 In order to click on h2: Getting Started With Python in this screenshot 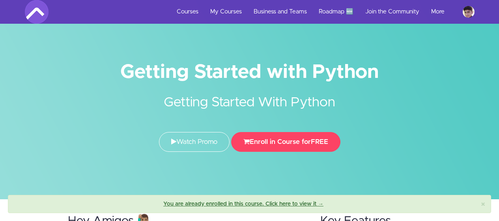, I will do `click(250, 96)`.